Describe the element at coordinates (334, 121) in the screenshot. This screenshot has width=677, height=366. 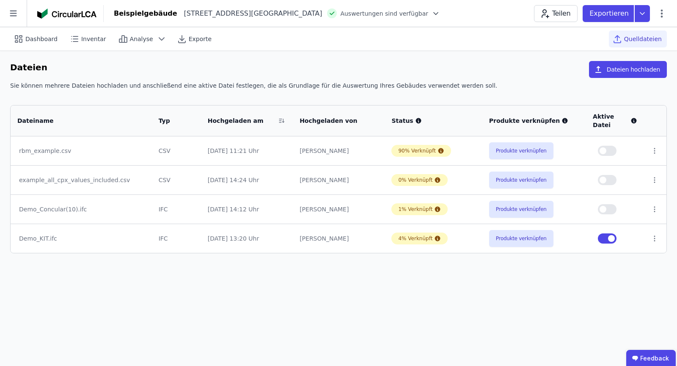
I see `div: Hochgeladen von` at that location.